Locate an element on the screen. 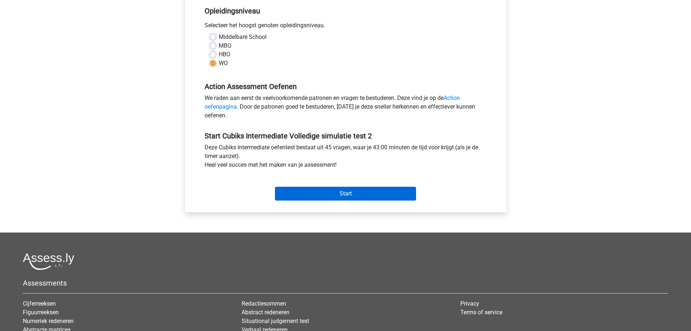  div: We raden aan eerst de veelvoorkomende patronen en vragen te bestuderen. Deze vind je op de . Door... is located at coordinates (346, 108).